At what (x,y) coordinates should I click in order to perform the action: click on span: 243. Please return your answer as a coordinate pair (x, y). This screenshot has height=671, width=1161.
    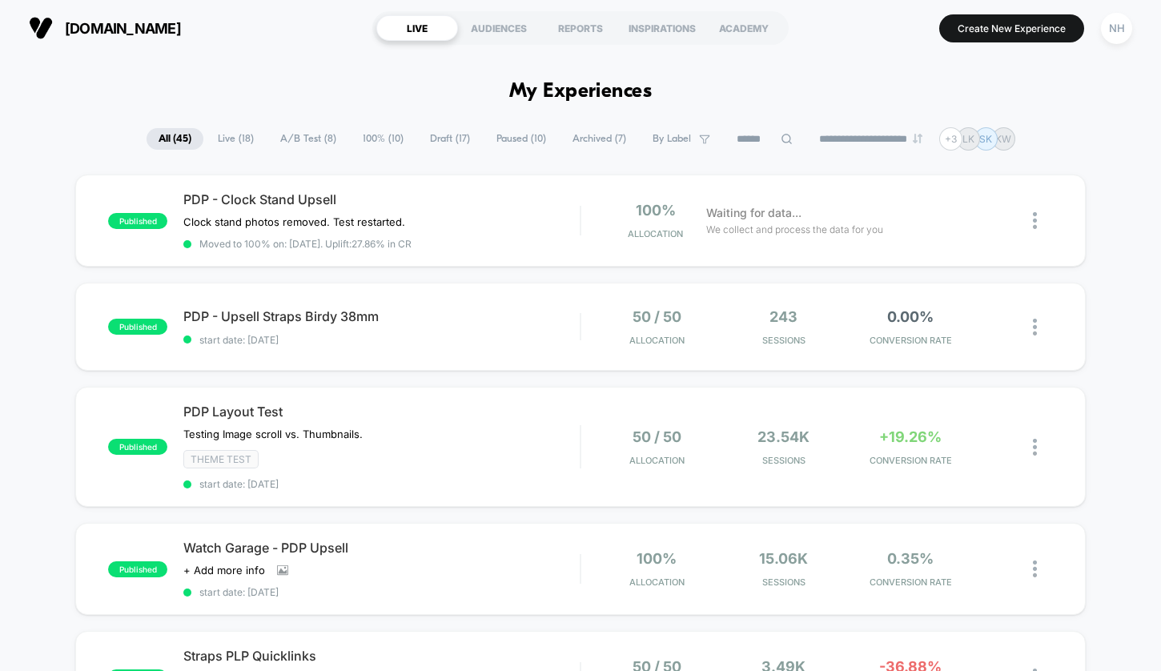
    Looking at the image, I should click on (783, 316).